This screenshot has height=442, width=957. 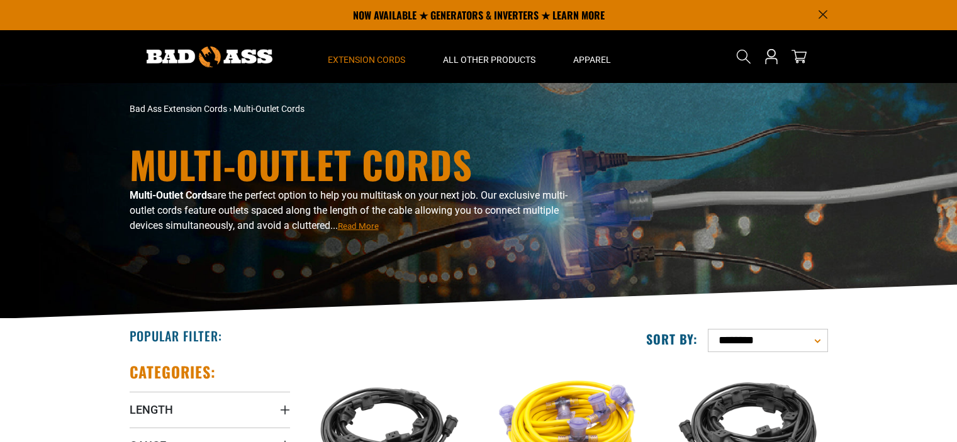 What do you see at coordinates (269, 109) in the screenshot?
I see `span: Multi-Outlet Cords` at bounding box center [269, 109].